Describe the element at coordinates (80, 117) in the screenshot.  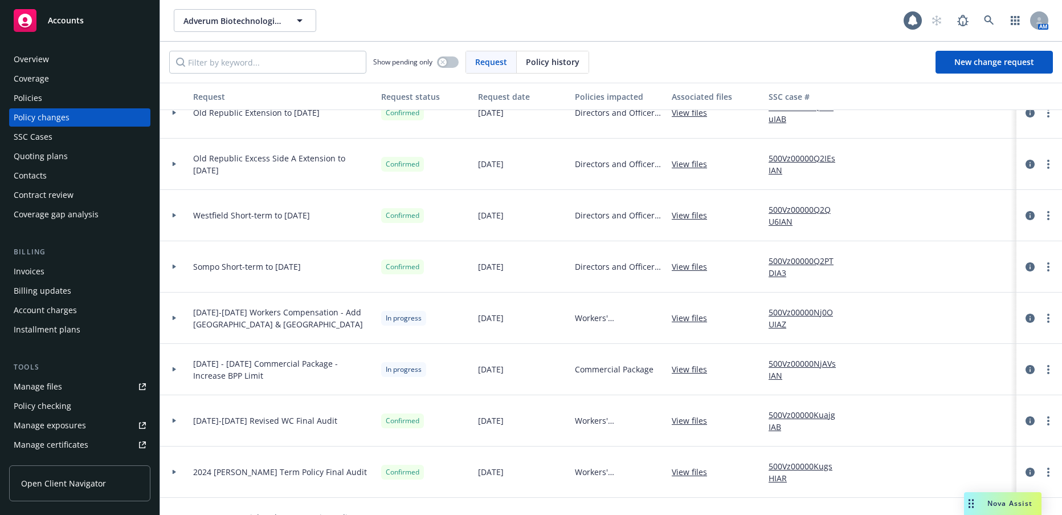
I see `a: Policy changes` at that location.